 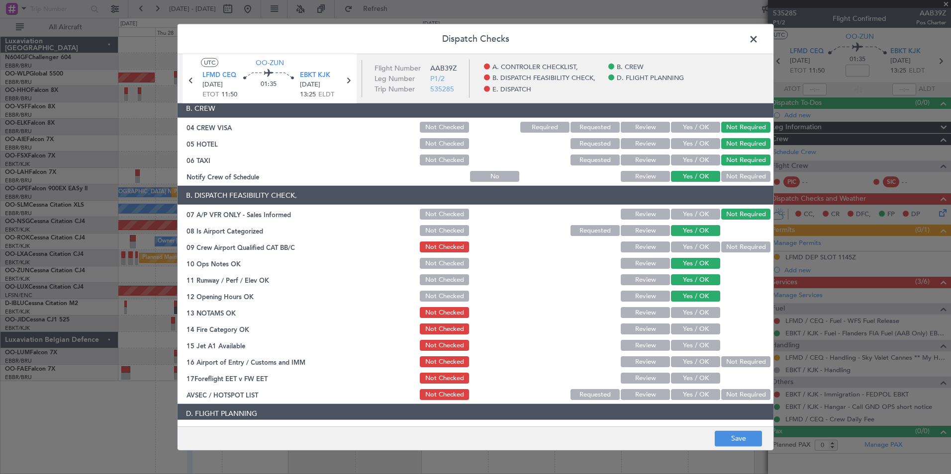 What do you see at coordinates (475, 39) in the screenshot?
I see `header: Dispatch Checks` at bounding box center [475, 39].